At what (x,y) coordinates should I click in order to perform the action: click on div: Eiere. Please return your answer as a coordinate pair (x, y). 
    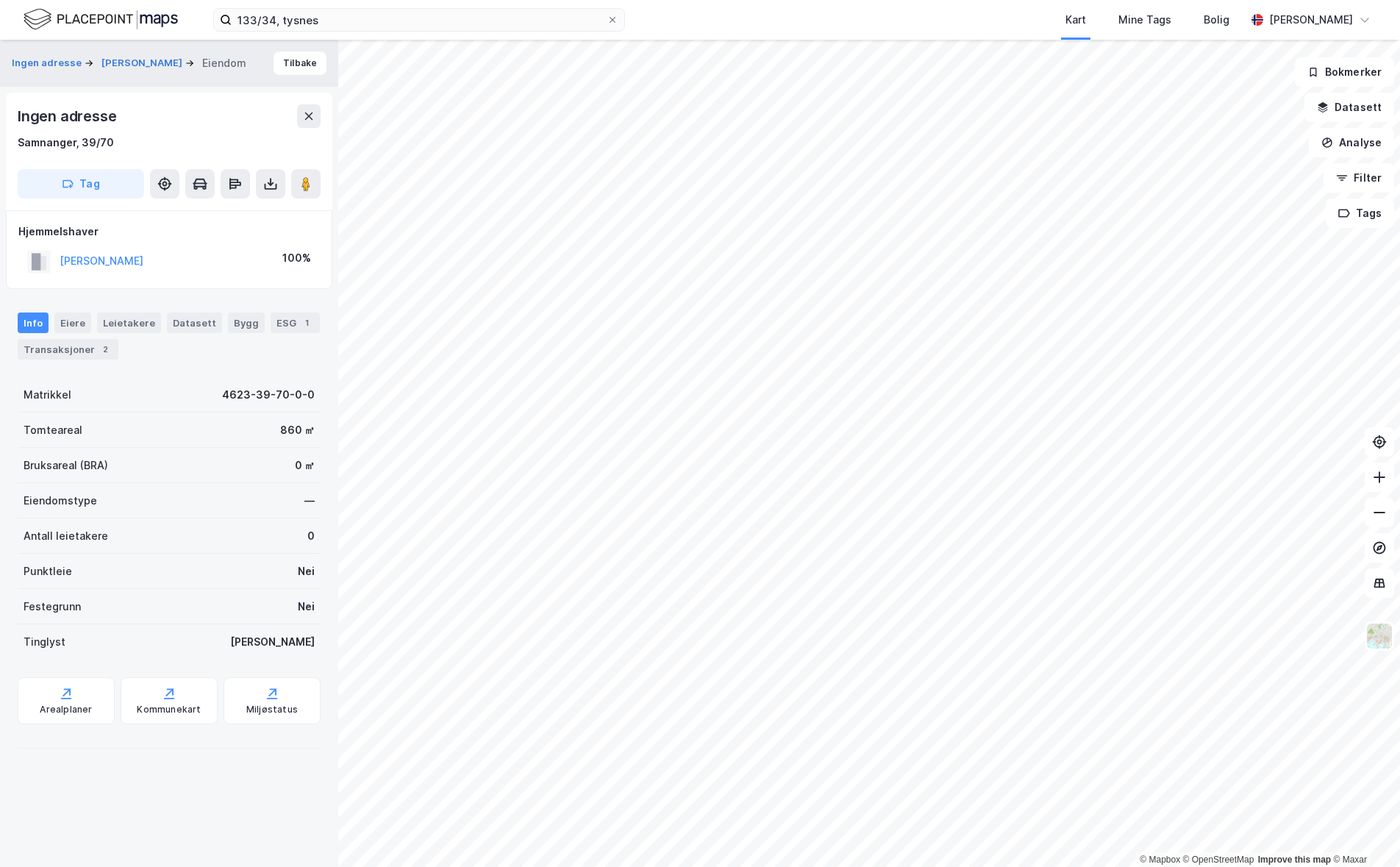
    Looking at the image, I should click on (72, 322).